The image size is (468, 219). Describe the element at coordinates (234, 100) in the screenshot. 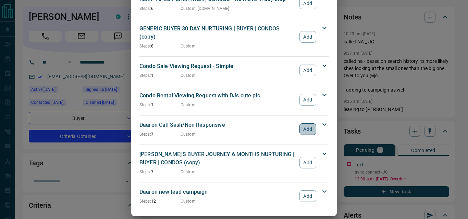

I see `div: Condo Rental Viewing Request with DJs cute pic.Steps:1CustomAdd` at that location.